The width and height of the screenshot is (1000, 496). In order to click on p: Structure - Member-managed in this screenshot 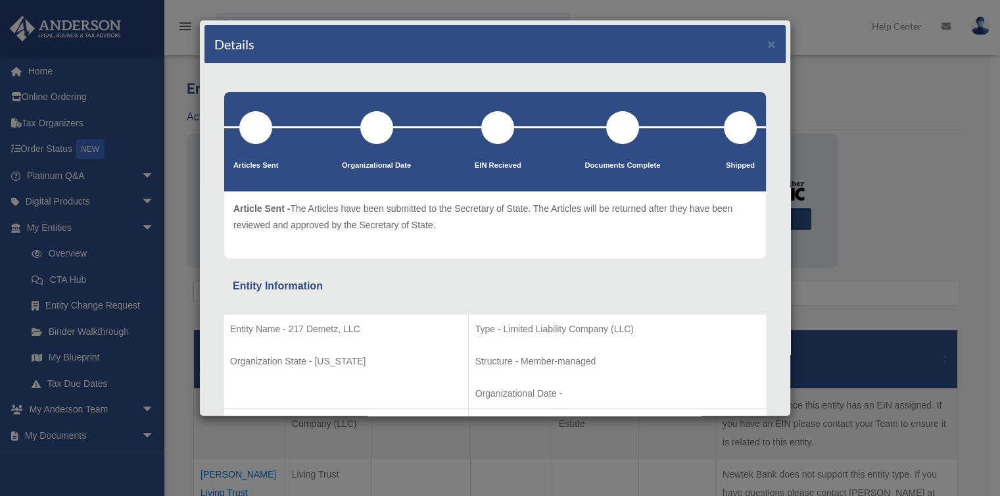, I will do `click(617, 361)`.